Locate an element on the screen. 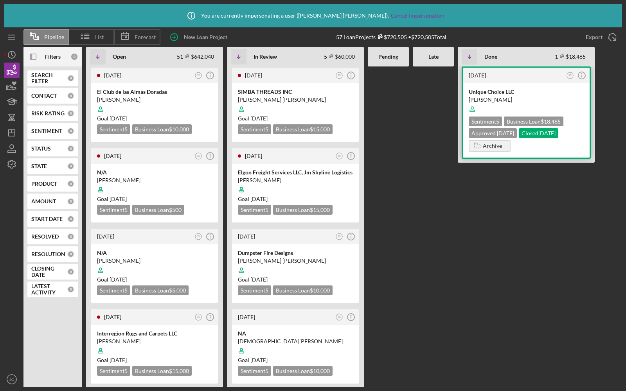 The height and width of the screenshot is (391, 626). time: 2025-05-19 19:52 is located at coordinates (247, 317).